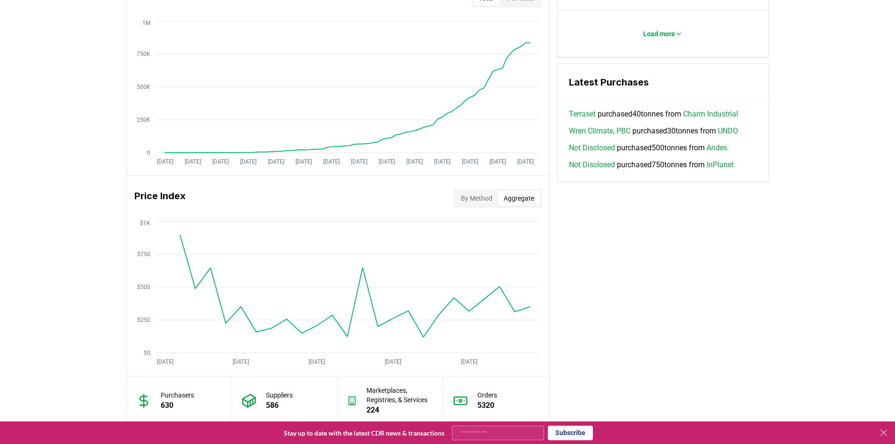  What do you see at coordinates (279, 395) in the screenshot?
I see `p: Suppliers` at bounding box center [279, 395].